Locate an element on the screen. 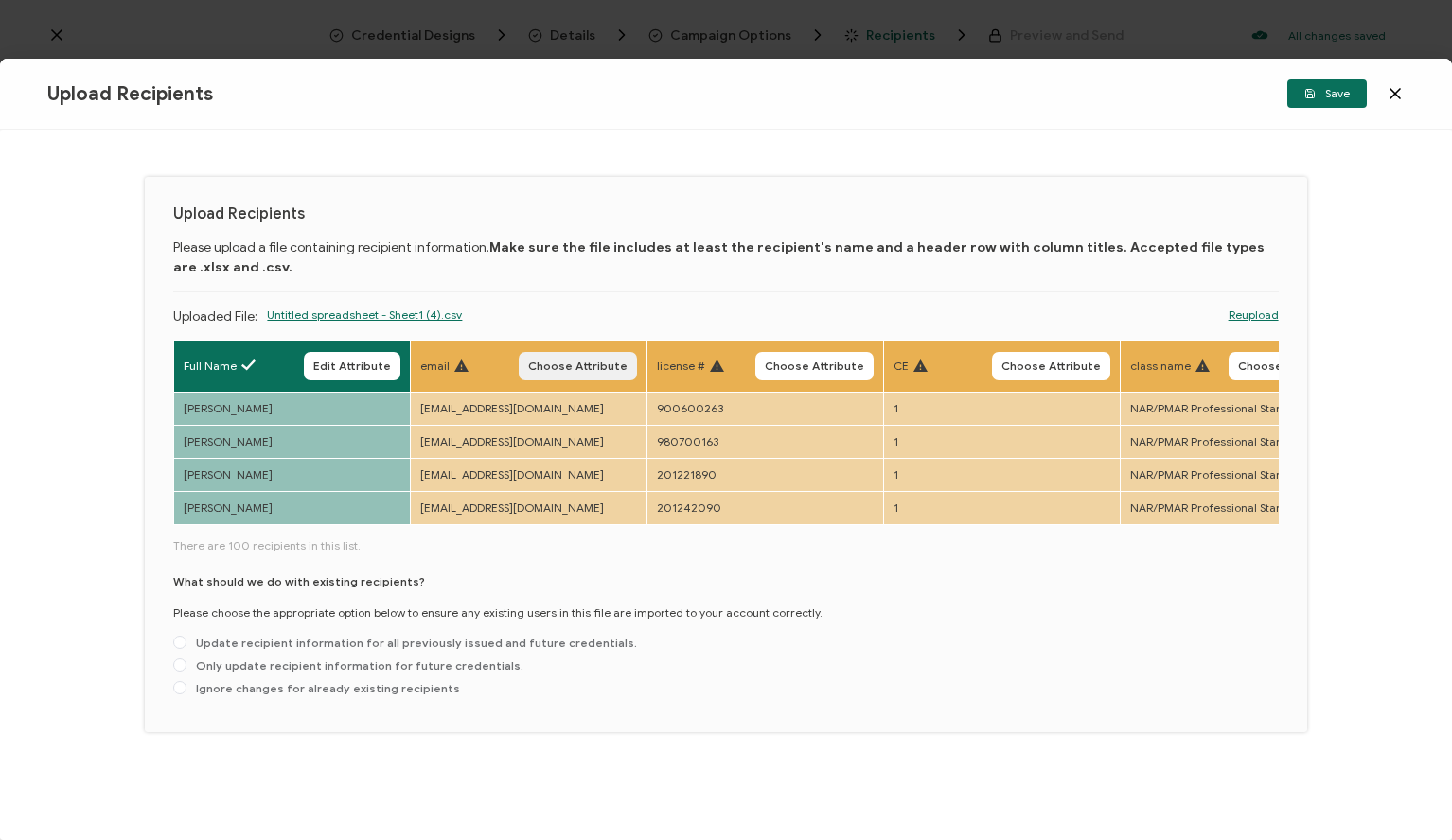 This screenshot has height=840, width=1452. span: class name is located at coordinates (1160, 366).